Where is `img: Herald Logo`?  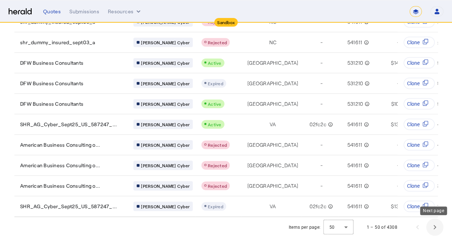 img: Herald Logo is located at coordinates (20, 12).